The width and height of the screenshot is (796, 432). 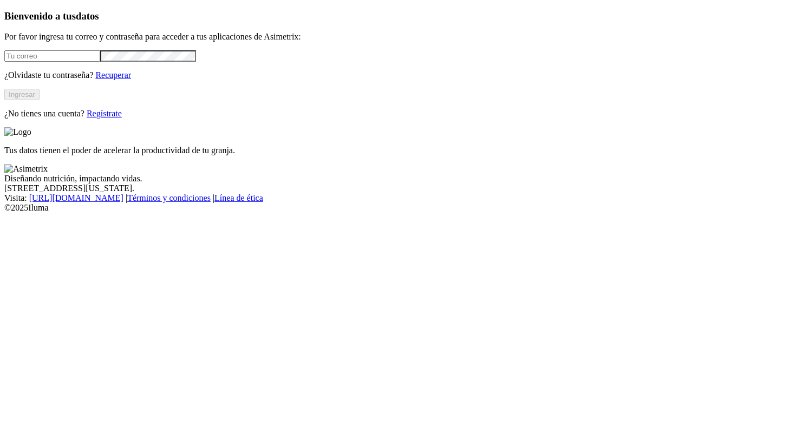 I want to click on h3: Bienvenido a tus, so click(x=398, y=16).